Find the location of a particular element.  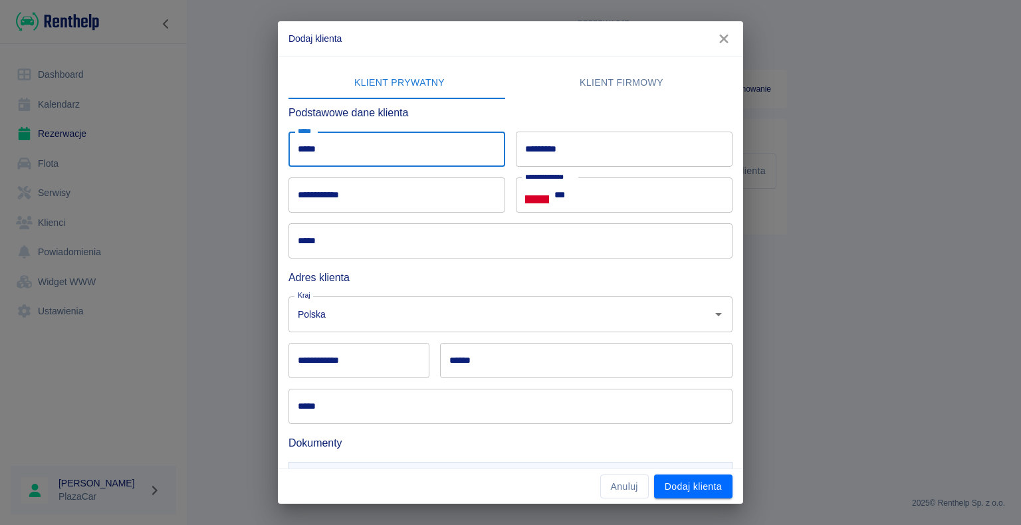

button: Klient firmowy is located at coordinates (621, 83).